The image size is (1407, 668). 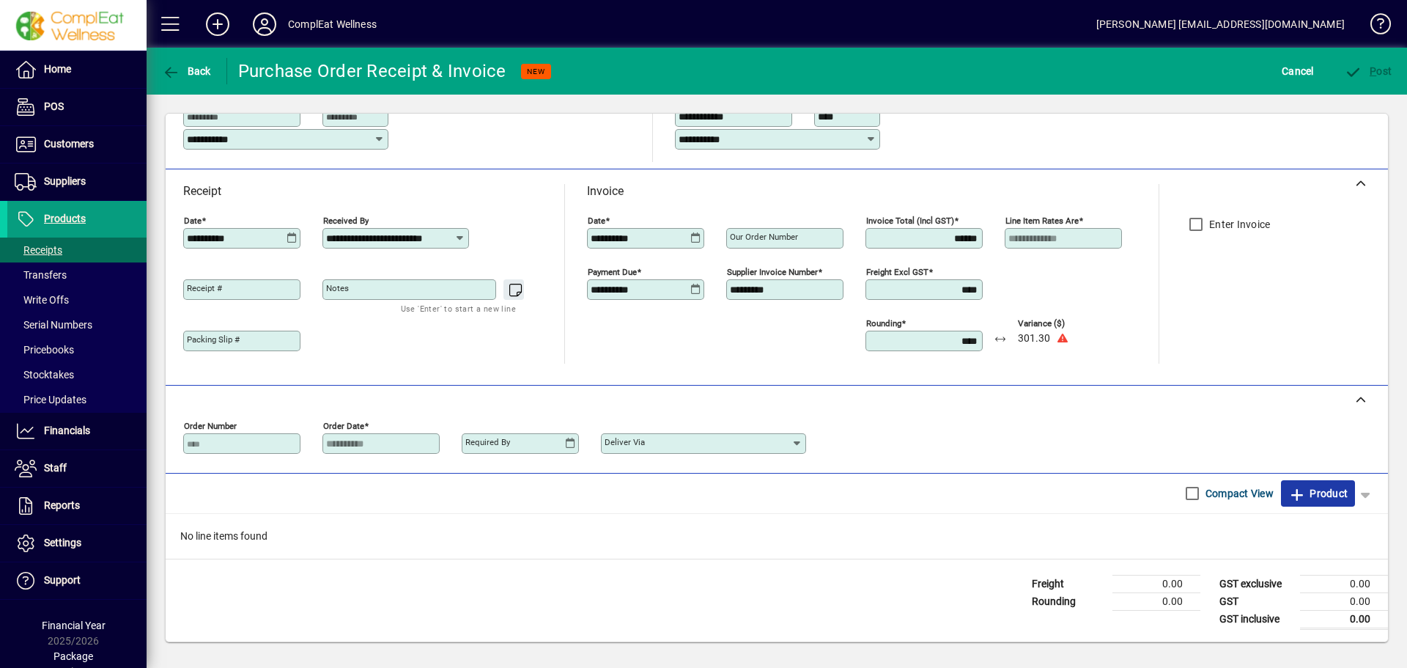 What do you see at coordinates (764, 237) in the screenshot?
I see `mat-label: Our order number` at bounding box center [764, 237].